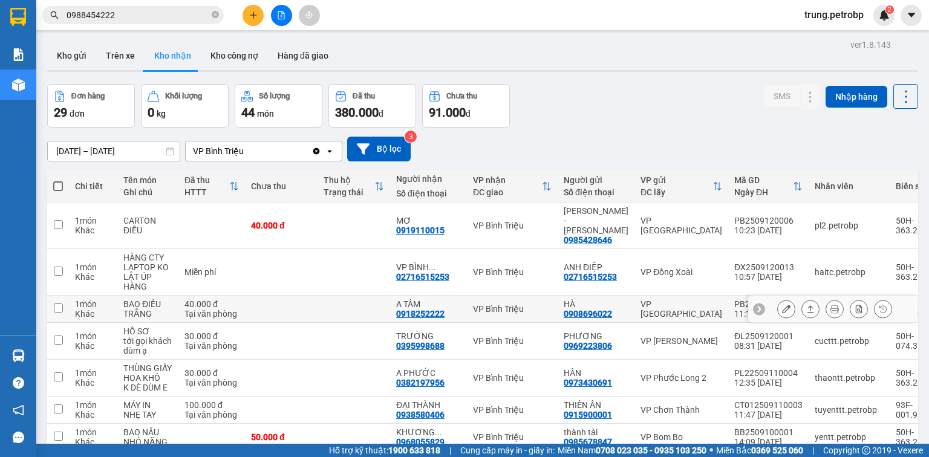 Image resolution: width=929 pixels, height=457 pixels. I want to click on div: BB2509100001, so click(768, 432).